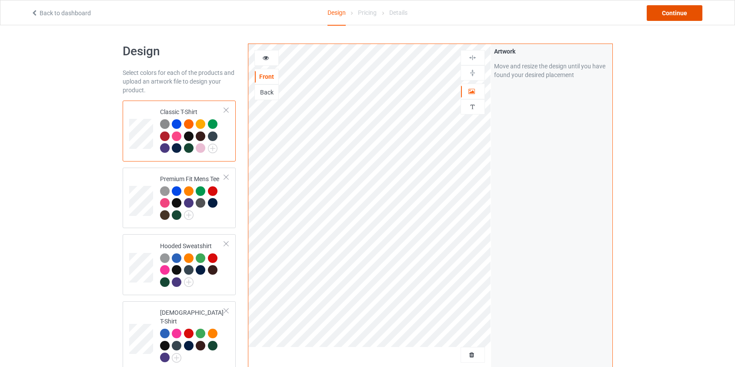 The width and height of the screenshot is (735, 367). What do you see at coordinates (399, 13) in the screenshot?
I see `div: Details` at bounding box center [399, 13].